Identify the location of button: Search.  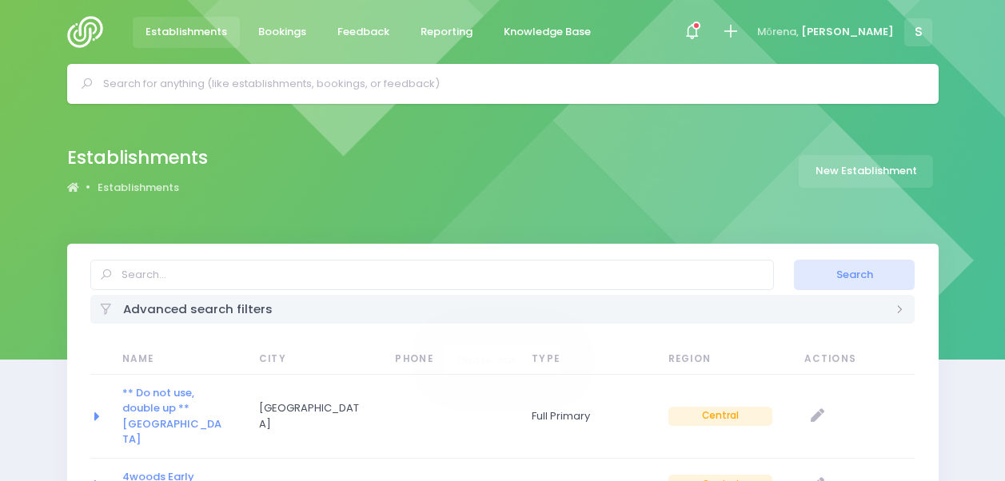
(854, 275).